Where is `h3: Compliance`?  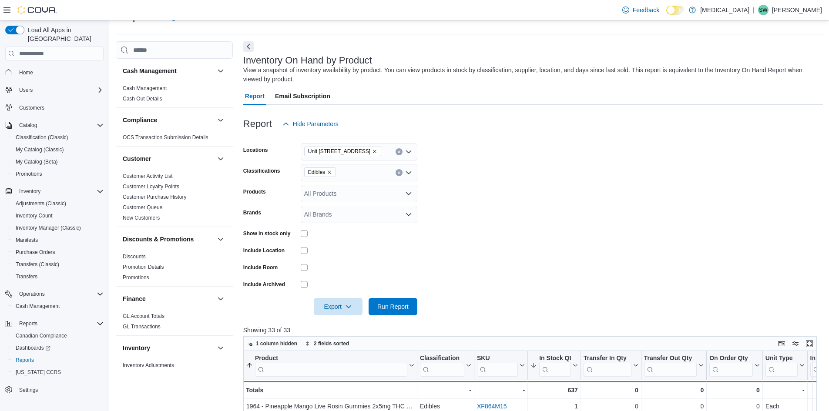 h3: Compliance is located at coordinates (140, 120).